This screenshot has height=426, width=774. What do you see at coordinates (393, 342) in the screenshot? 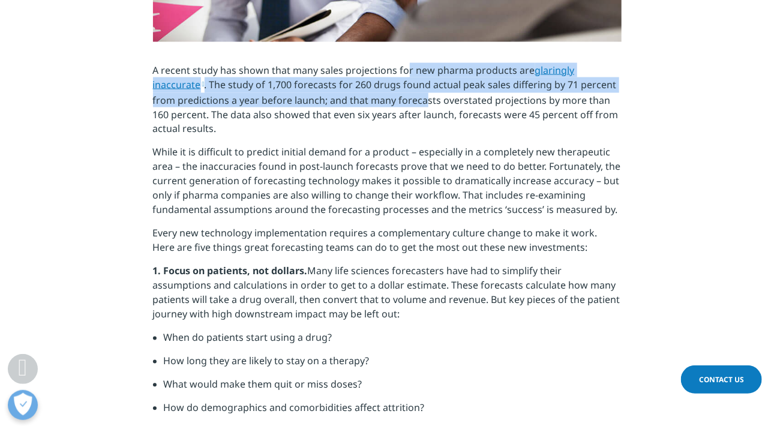
I see `li: When do patients start using a drug?` at bounding box center [393, 342].